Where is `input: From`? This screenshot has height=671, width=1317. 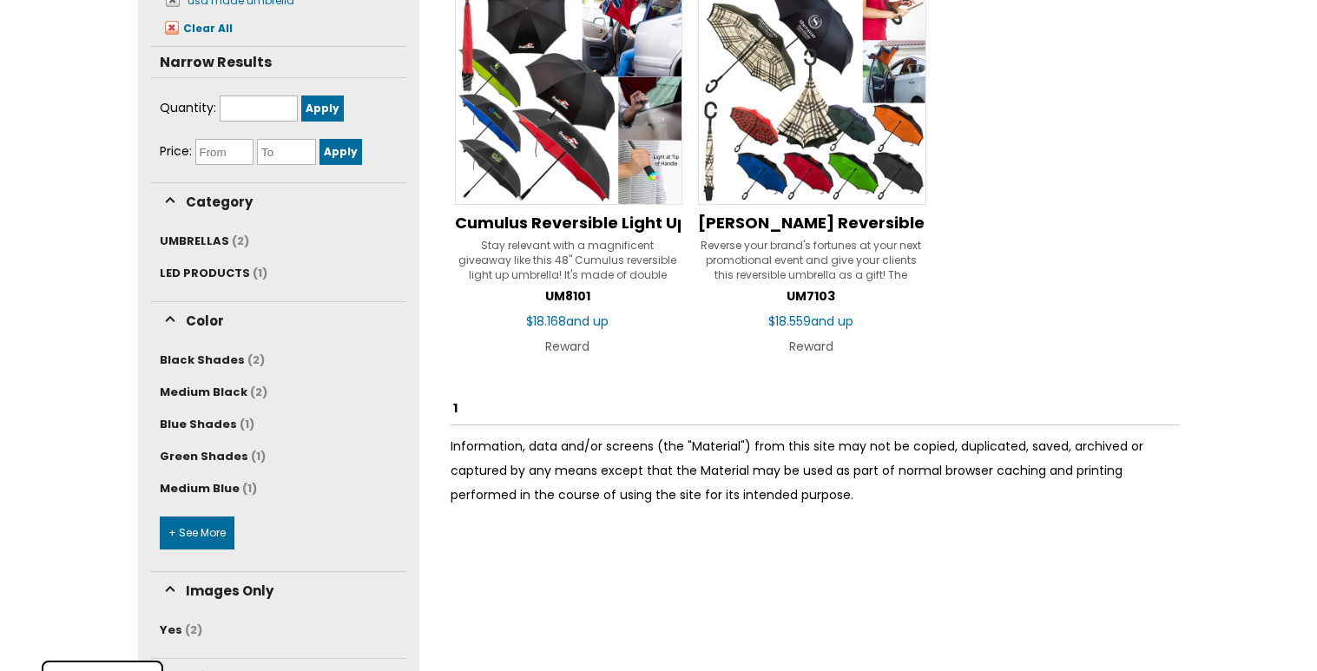
input: From is located at coordinates (225, 152).